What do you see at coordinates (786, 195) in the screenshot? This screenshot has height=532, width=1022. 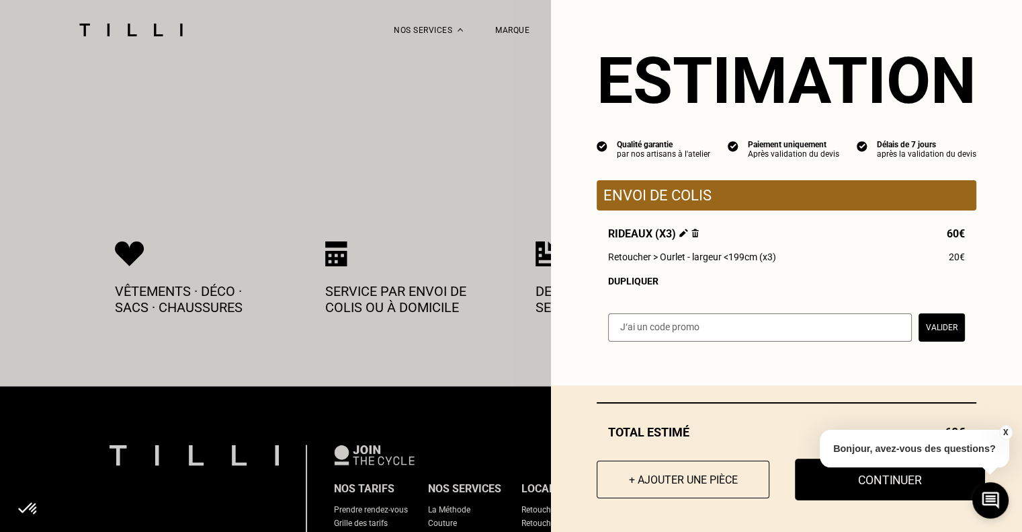 I see `p: Envoi de colis` at bounding box center [786, 195].